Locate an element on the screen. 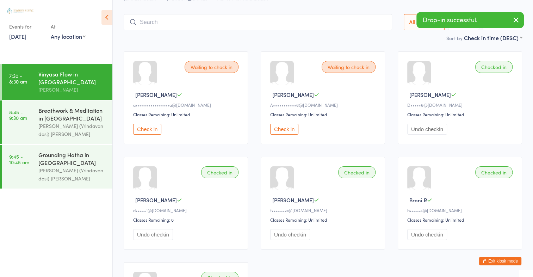  img: Australian School of Meditation & Yoga (Gold Coast) is located at coordinates (20, 11).